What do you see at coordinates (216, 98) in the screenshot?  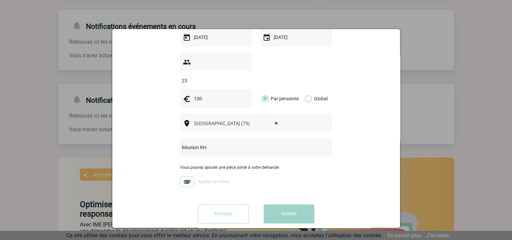 I see `input: Budget HT` at bounding box center [216, 98].